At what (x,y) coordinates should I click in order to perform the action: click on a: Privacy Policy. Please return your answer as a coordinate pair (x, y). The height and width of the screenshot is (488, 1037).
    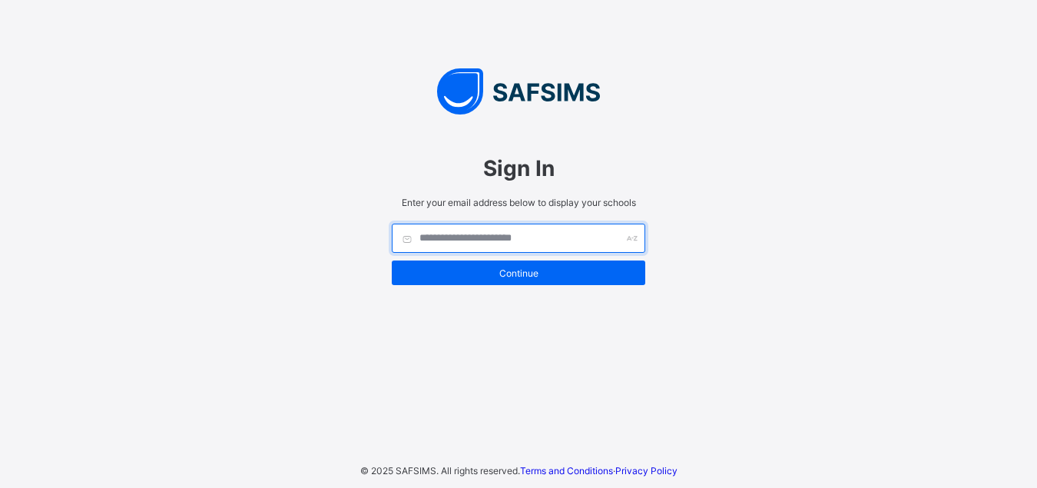
    Looking at the image, I should click on (646, 470).